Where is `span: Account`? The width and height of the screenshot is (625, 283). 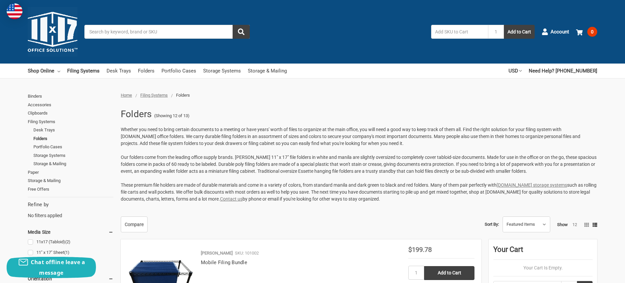 span: Account is located at coordinates (560, 32).